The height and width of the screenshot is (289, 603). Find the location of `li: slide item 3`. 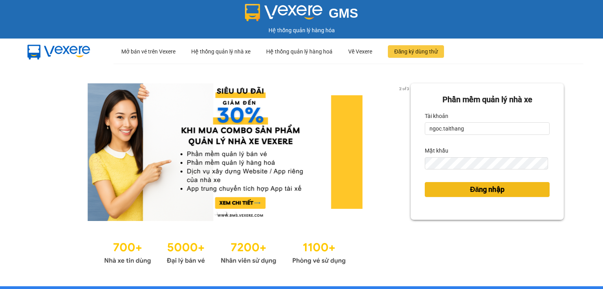

li: slide item 3 is located at coordinates (235, 213).